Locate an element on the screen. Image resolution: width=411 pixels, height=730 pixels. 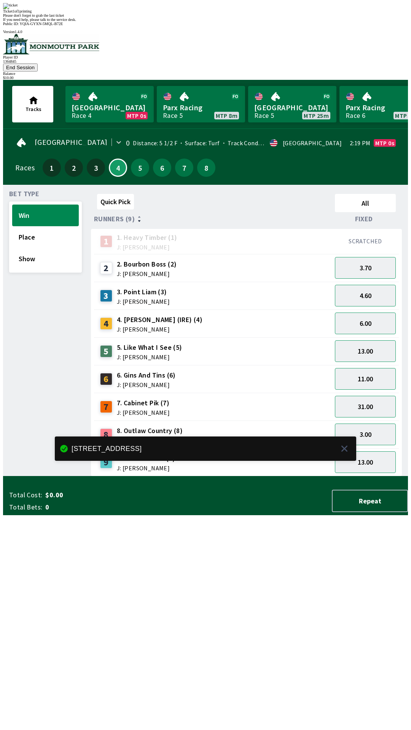
button: 8 is located at coordinates (206, 168).